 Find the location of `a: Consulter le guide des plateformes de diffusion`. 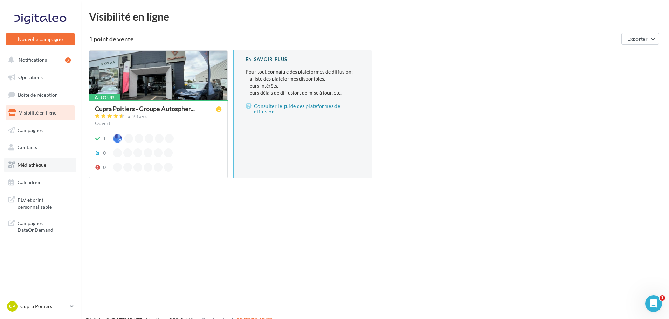

a: Consulter le guide des plateformes de diffusion is located at coordinates (303, 109).